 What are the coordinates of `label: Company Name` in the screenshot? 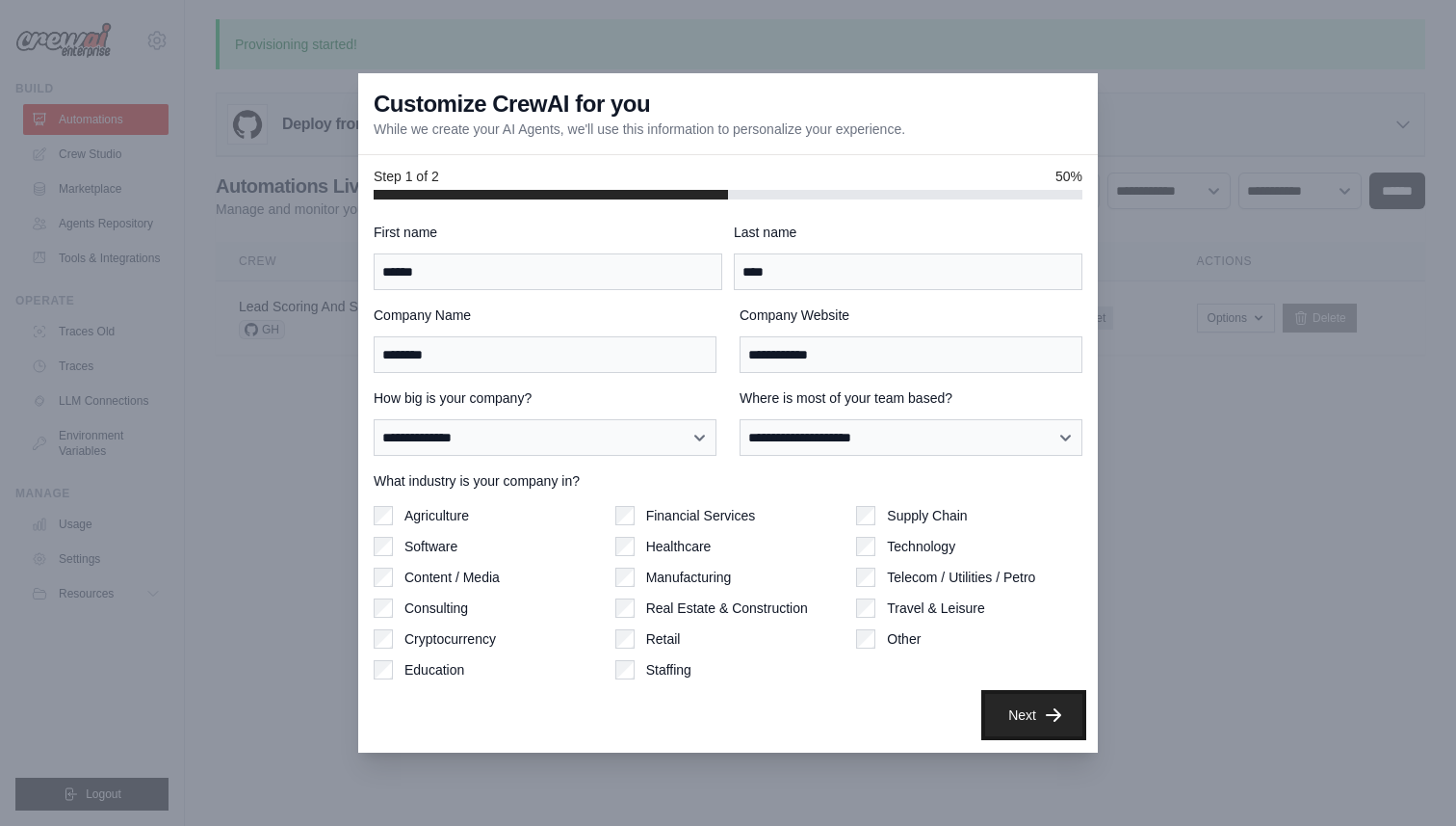 It's located at (545, 315).